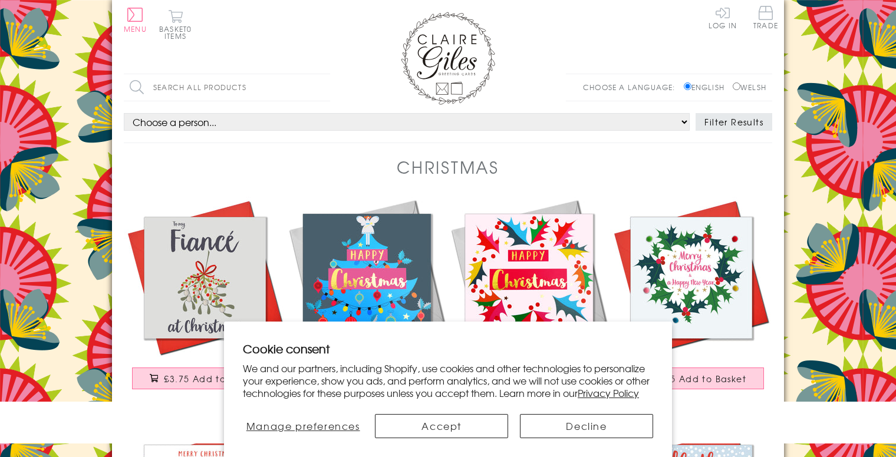 The image size is (896, 457). What do you see at coordinates (448, 349) in the screenshot?
I see `h2: Cookie consent` at bounding box center [448, 349].